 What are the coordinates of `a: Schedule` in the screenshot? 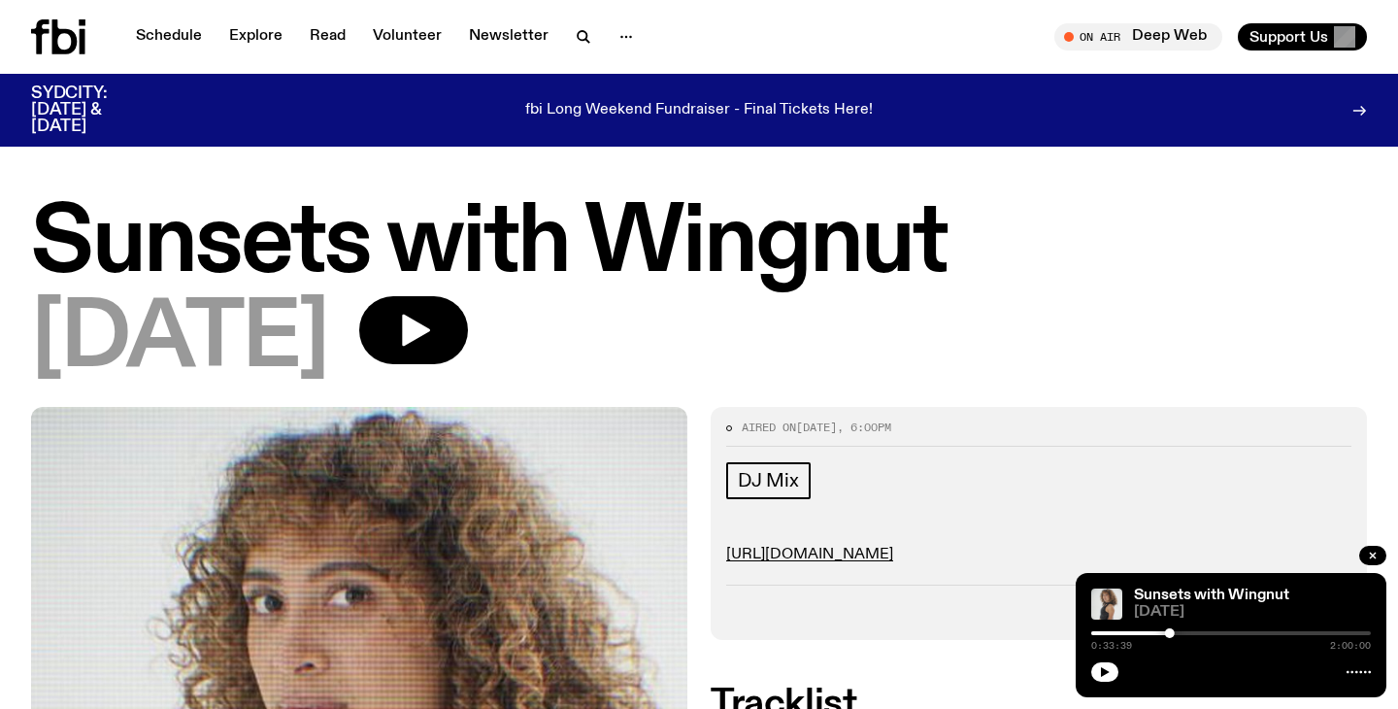 It's located at (169, 37).